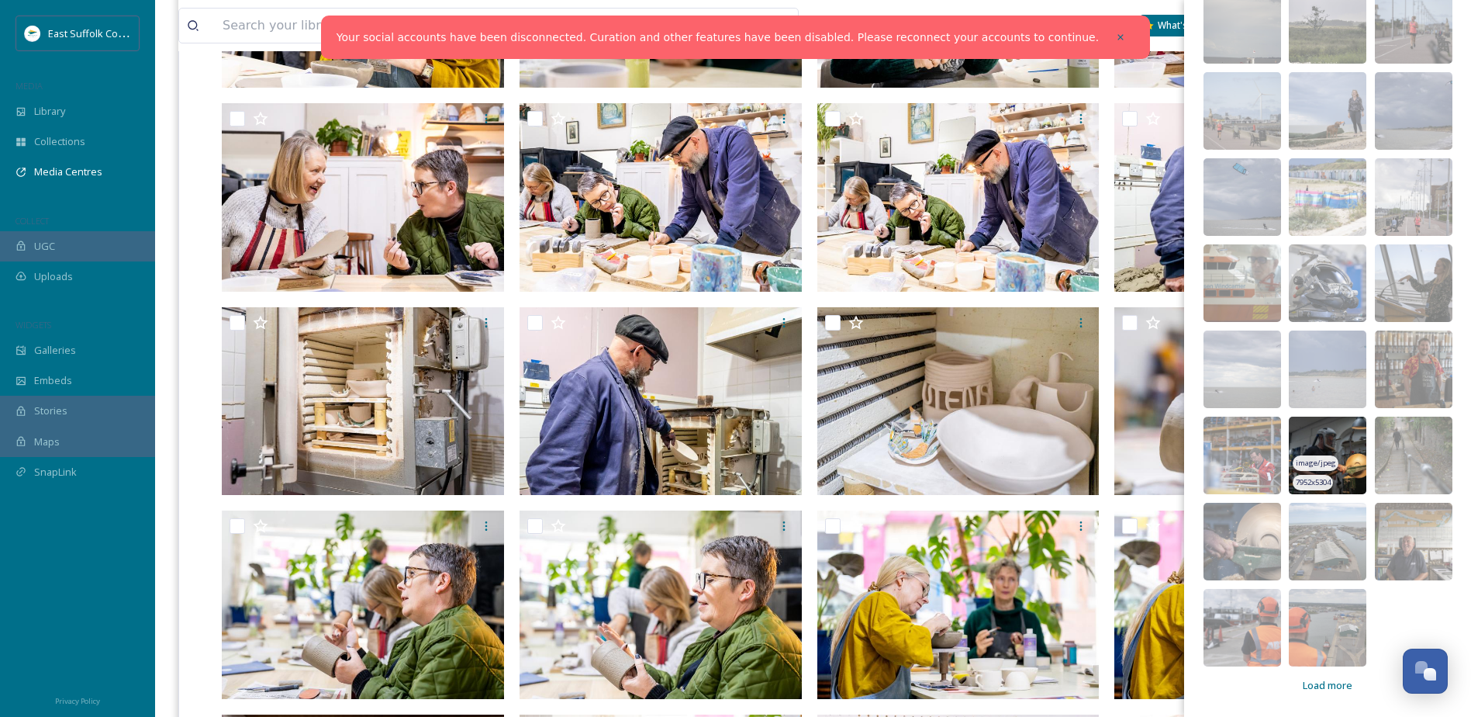 The height and width of the screenshot is (717, 1471). I want to click on img: Lowestoft-StudioCeramics_marydoggett@ETTphotography_0225 (23).JPG, so click(363, 197).